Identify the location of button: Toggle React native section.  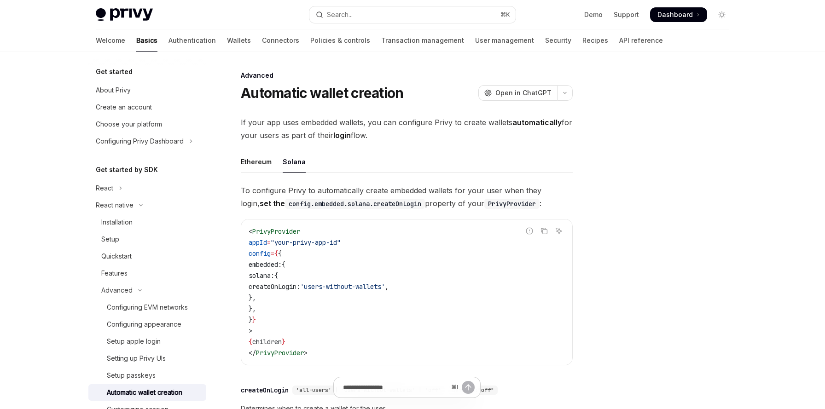
(147, 205).